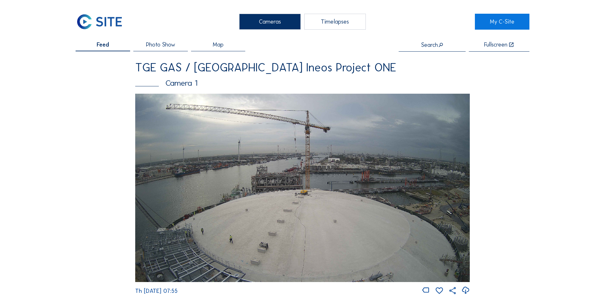  Describe the element at coordinates (303, 83) in the screenshot. I see `div: Camera 1` at that location.